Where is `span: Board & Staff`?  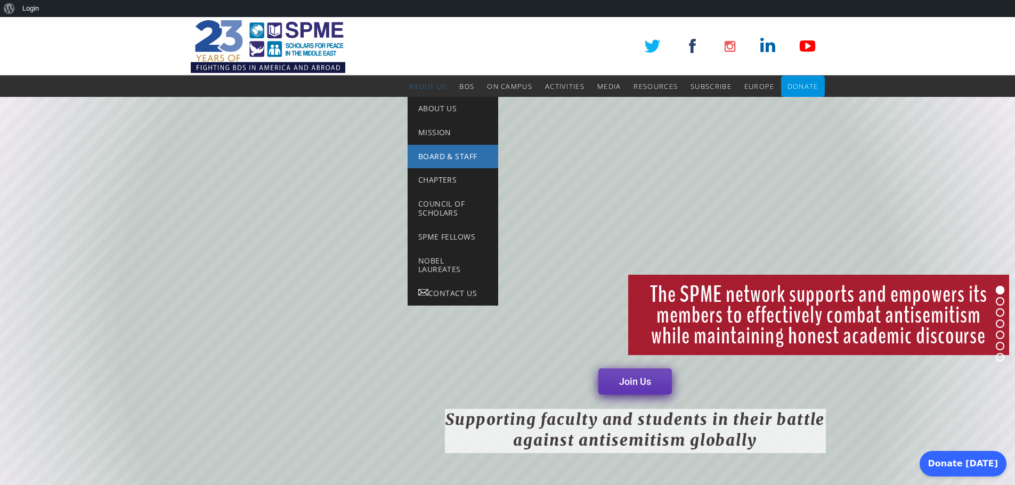
span: Board & Staff is located at coordinates (448, 156).